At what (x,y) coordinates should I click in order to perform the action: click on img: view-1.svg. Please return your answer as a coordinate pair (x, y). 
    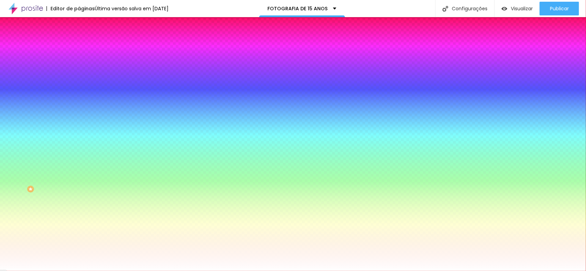
    Looking at the image, I should click on (504, 9).